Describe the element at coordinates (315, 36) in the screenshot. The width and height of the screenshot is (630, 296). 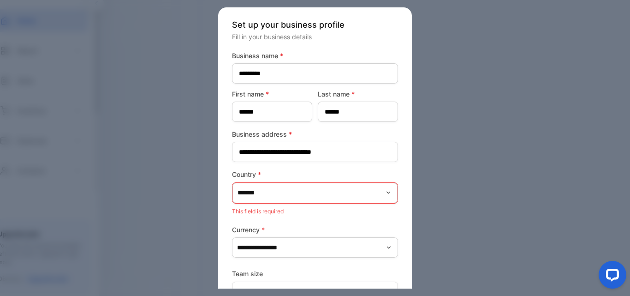
I see `p: Fill in your business details` at that location.